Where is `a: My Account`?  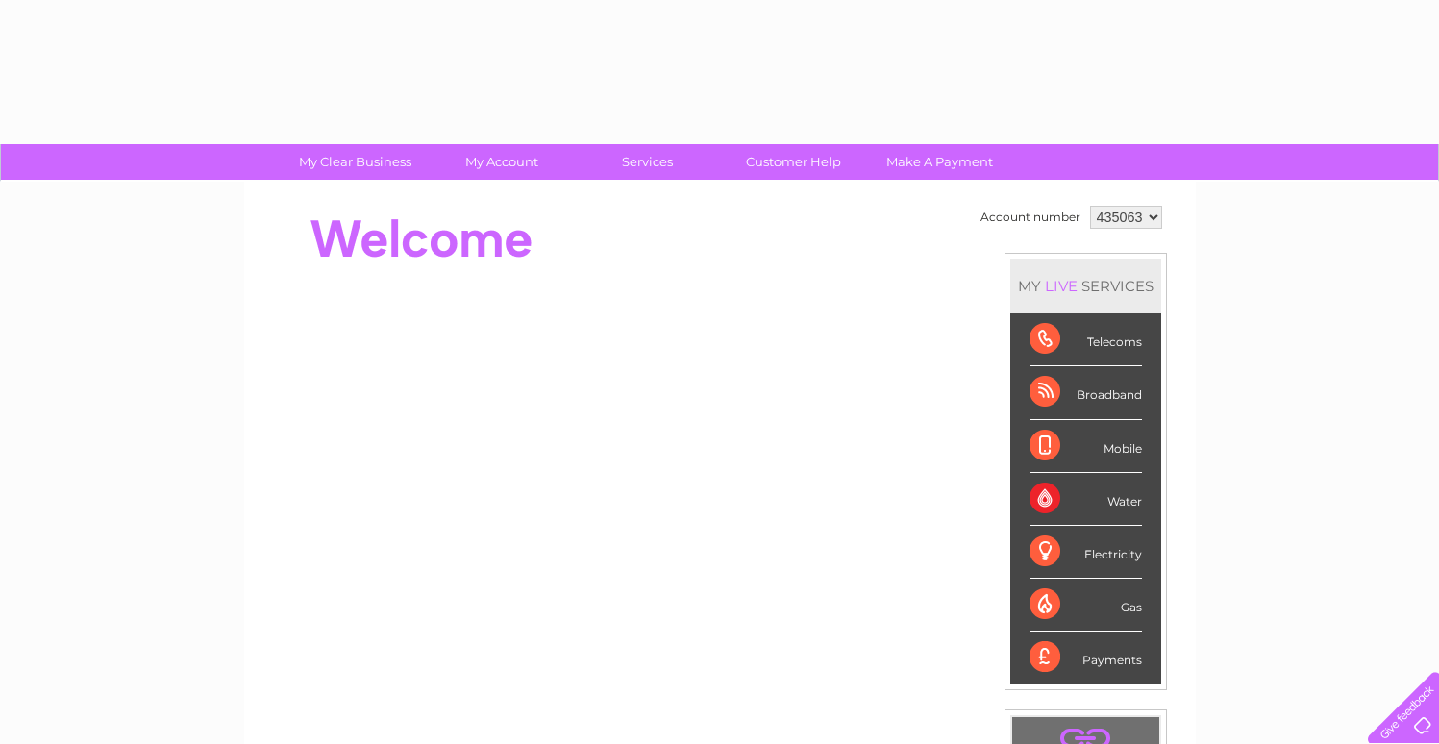 a: My Account is located at coordinates (501, 161).